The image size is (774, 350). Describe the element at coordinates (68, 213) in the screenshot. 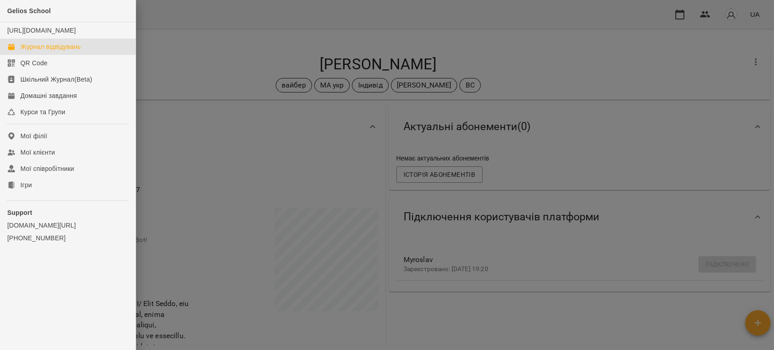

I see `p: Support` at that location.